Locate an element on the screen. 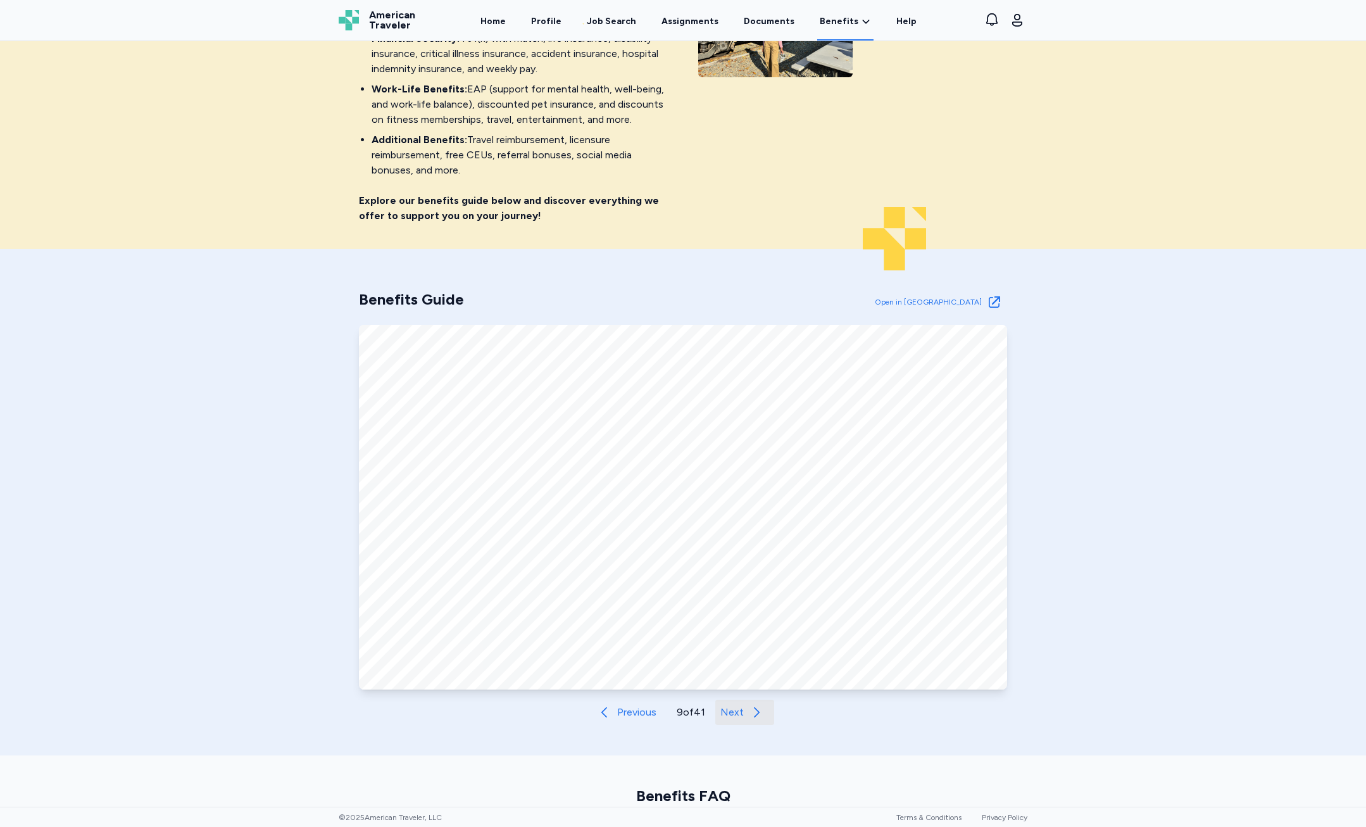  span: American Traveler is located at coordinates (392, 20).